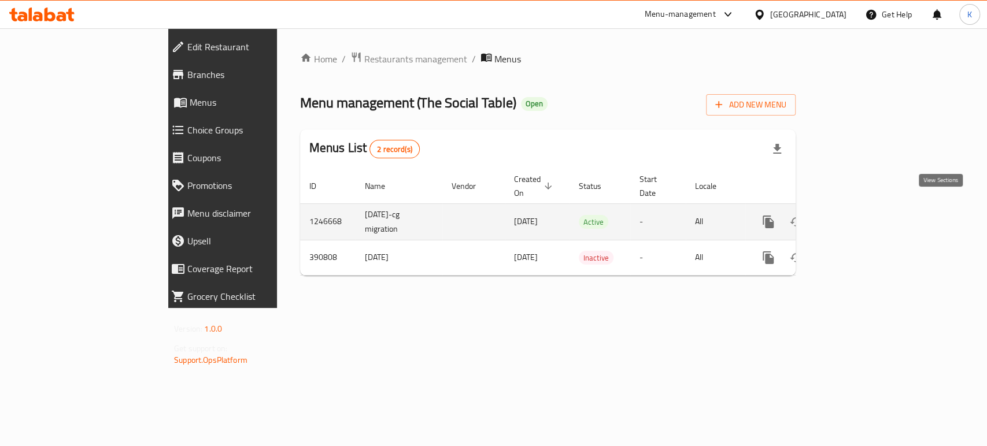 The width and height of the screenshot is (987, 446). Describe the element at coordinates (593, 222) in the screenshot. I see `div: Active` at that location.